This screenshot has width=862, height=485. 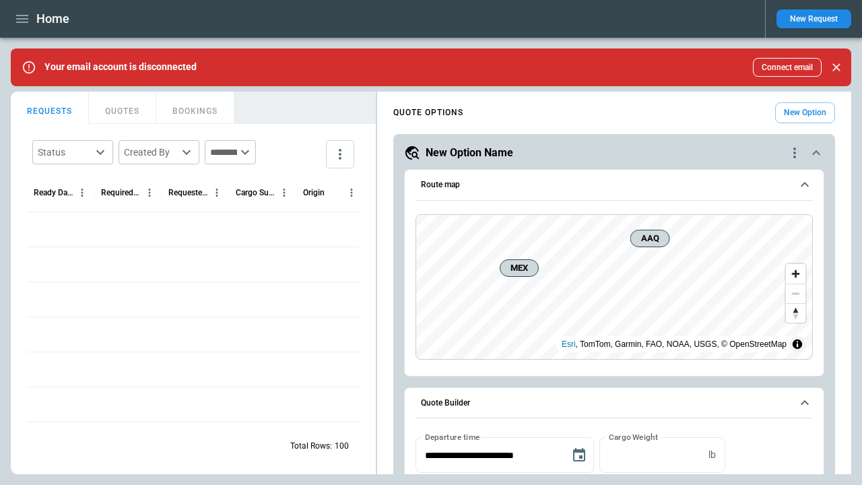 I want to click on button: more, so click(x=340, y=154).